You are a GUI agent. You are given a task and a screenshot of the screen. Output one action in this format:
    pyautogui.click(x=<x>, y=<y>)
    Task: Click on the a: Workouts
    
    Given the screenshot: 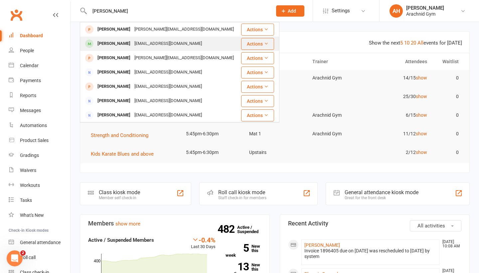 What is the action you would take?
    pyautogui.click(x=39, y=185)
    